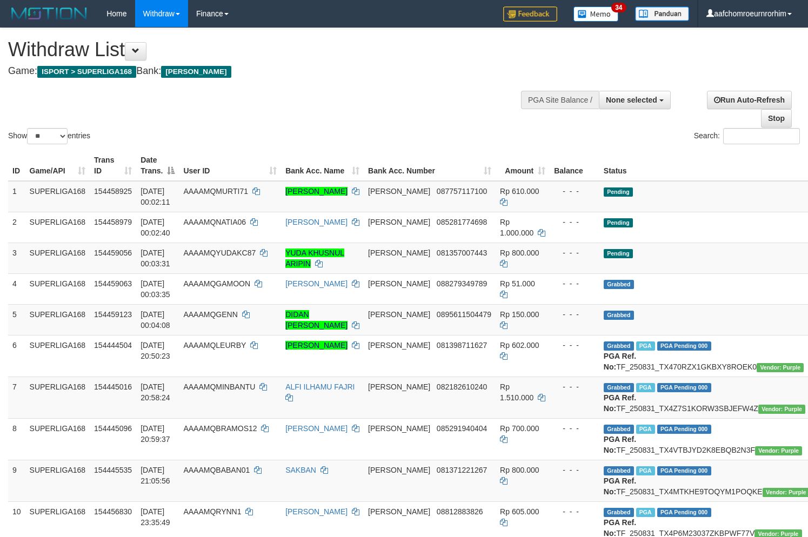 The height and width of the screenshot is (537, 808). Describe the element at coordinates (17, 165) in the screenshot. I see `th: ID` at that location.